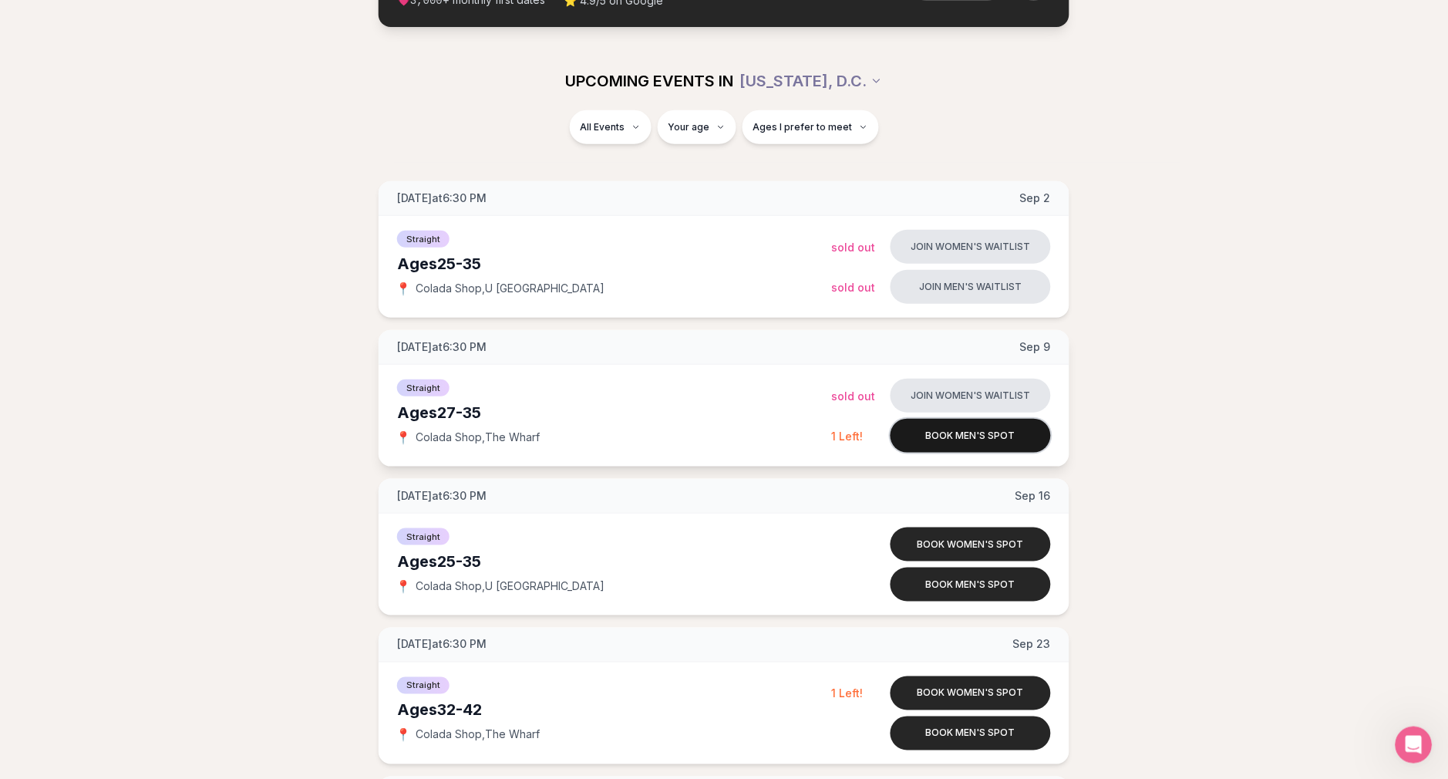 Image resolution: width=1448 pixels, height=779 pixels. What do you see at coordinates (697, 127) in the screenshot?
I see `button: Your age` at bounding box center [697, 127].